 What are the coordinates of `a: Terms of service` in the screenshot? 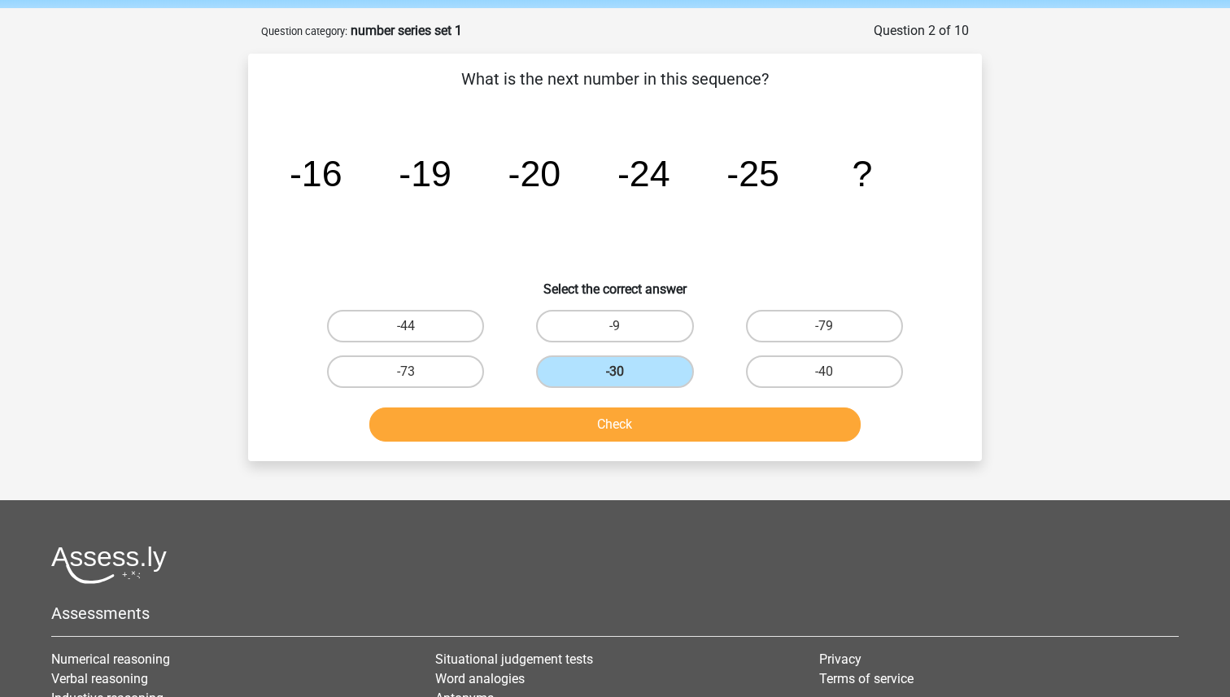 It's located at (866, 678).